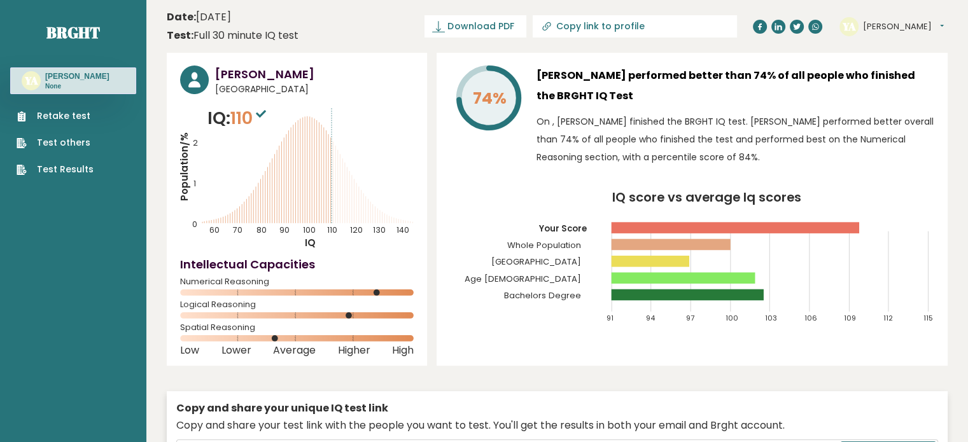 This screenshot has height=442, width=968. What do you see at coordinates (55, 143) in the screenshot?
I see `a: Test others` at bounding box center [55, 143].